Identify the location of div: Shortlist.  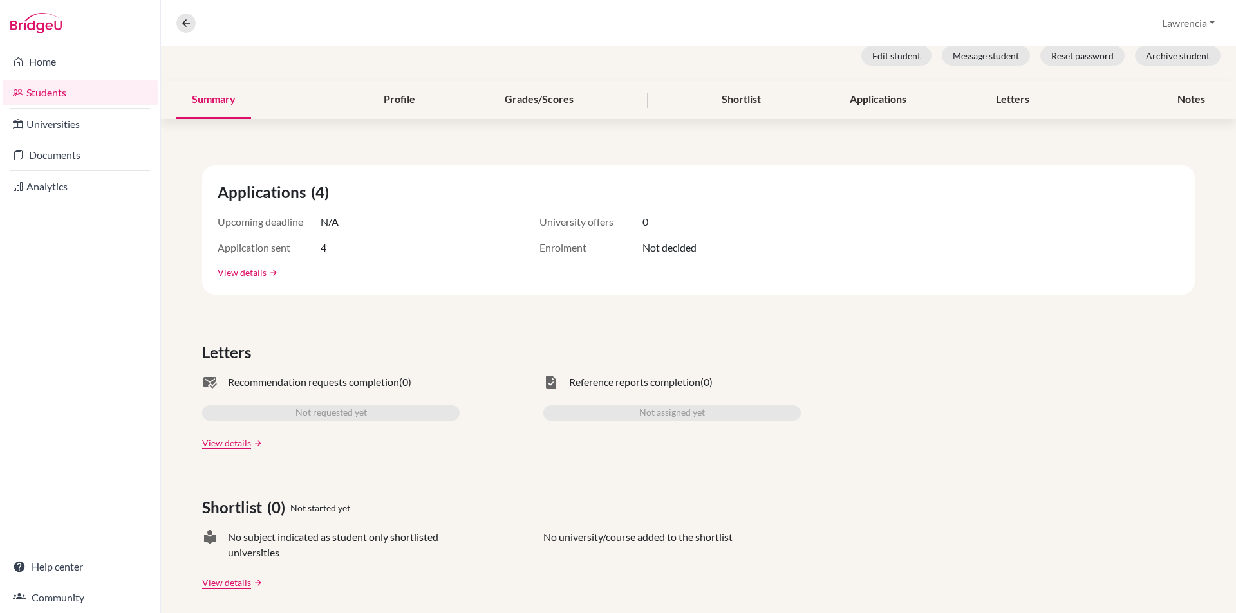
(741, 100).